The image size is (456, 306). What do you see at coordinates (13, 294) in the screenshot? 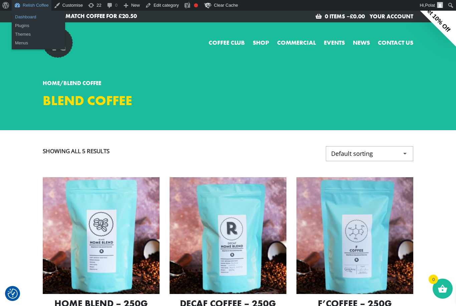
I see `button: Consent Preferences` at bounding box center [13, 294].